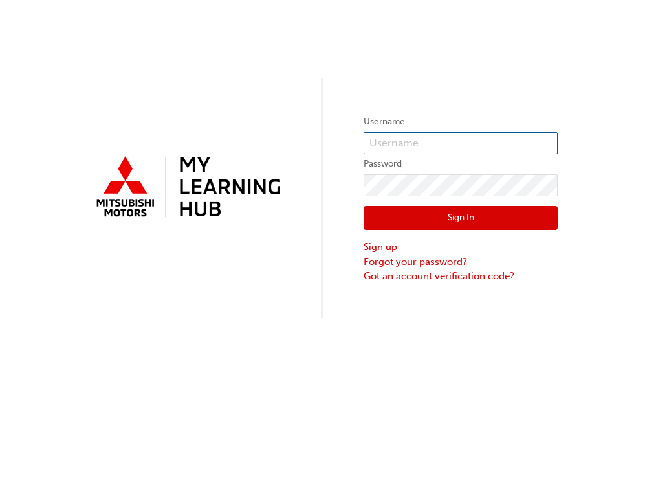 The height and width of the screenshot is (486, 647). I want to click on label: Password, so click(461, 164).